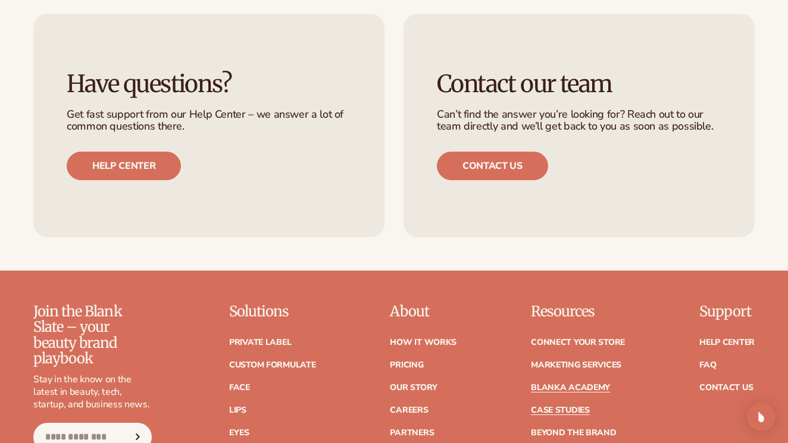  Describe the element at coordinates (492, 166) in the screenshot. I see `a: Contact us` at that location.